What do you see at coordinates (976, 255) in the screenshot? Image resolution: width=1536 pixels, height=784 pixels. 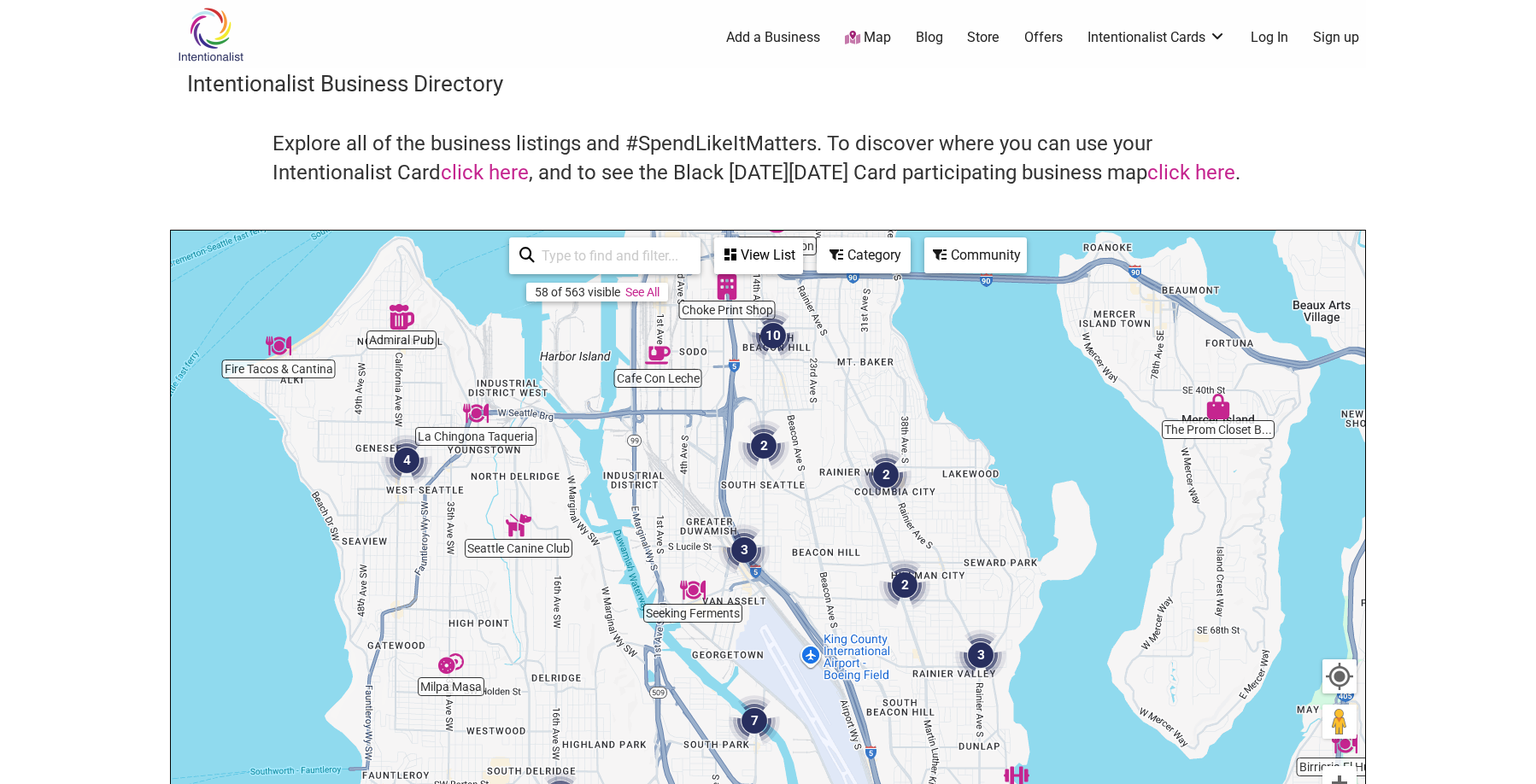 I see `div: Filter by Community` at bounding box center [976, 255].